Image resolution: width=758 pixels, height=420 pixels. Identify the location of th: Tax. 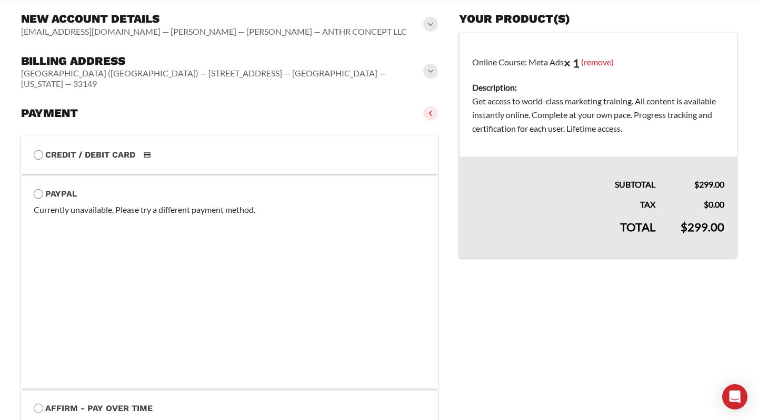
(564, 201).